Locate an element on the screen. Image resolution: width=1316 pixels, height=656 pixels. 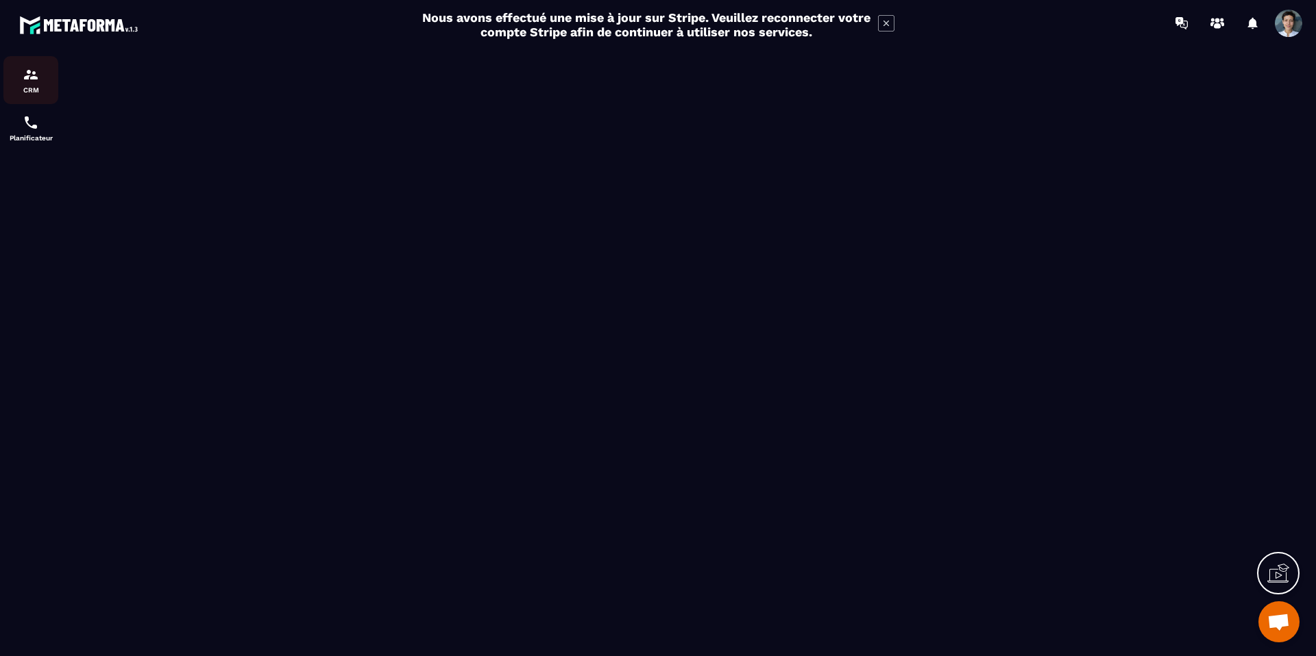
a: formationformationCRM is located at coordinates (31, 80).